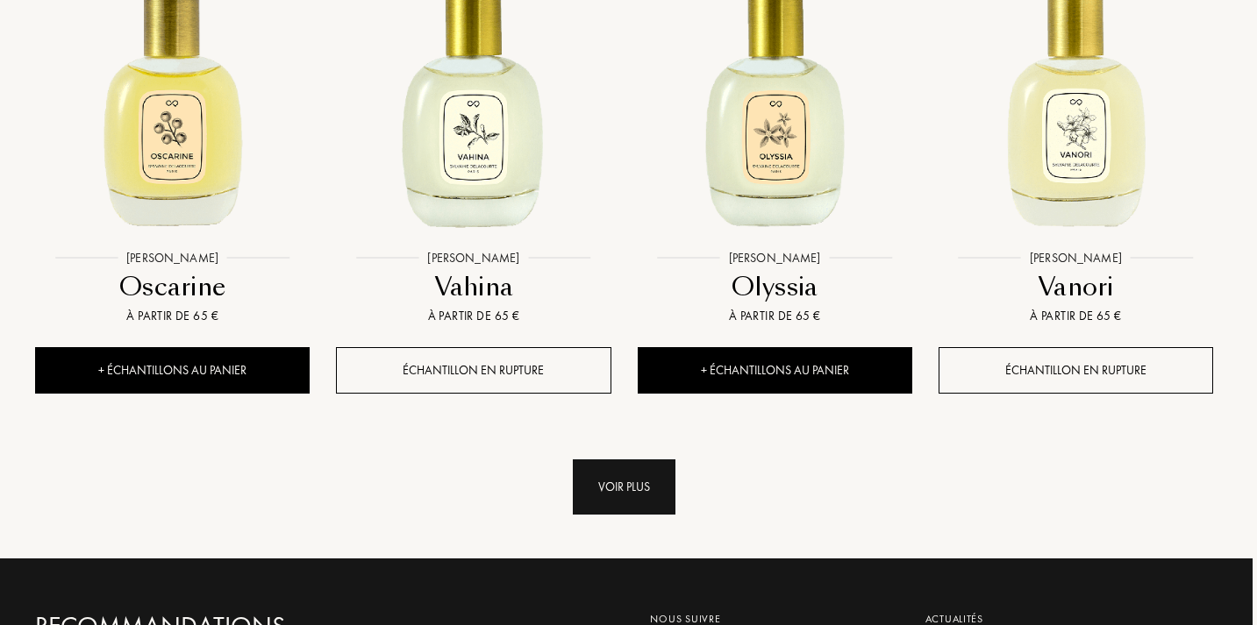 This screenshot has height=625, width=1257. I want to click on div: Voir plus, so click(624, 487).